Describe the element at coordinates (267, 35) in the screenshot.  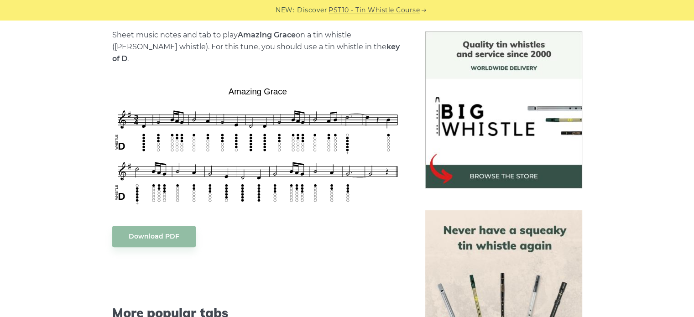
I see `strong: Amazing Grace` at that location.